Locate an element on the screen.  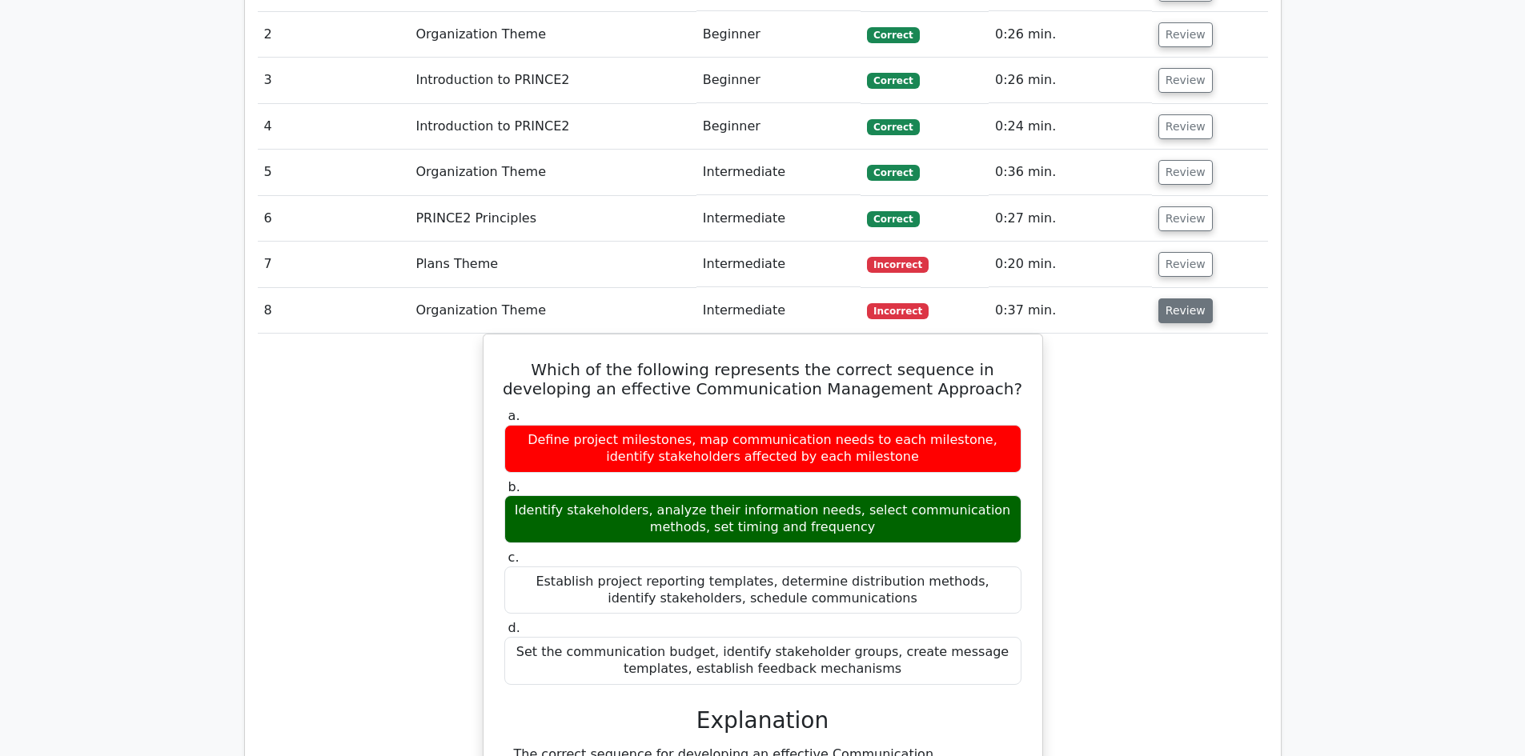
h5: Which of the following represents the correct sequence in developing an effective Communication M... is located at coordinates (763, 379).